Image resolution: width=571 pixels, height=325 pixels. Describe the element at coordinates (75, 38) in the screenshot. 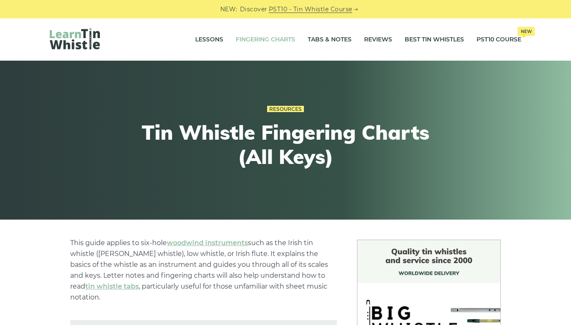

I see `img: LearnTinWhistle.com` at that location.